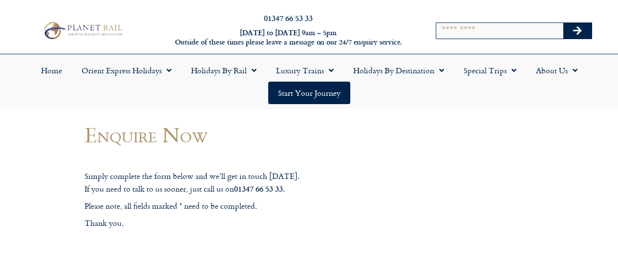  I want to click on nav: Menu, so click(309, 82).